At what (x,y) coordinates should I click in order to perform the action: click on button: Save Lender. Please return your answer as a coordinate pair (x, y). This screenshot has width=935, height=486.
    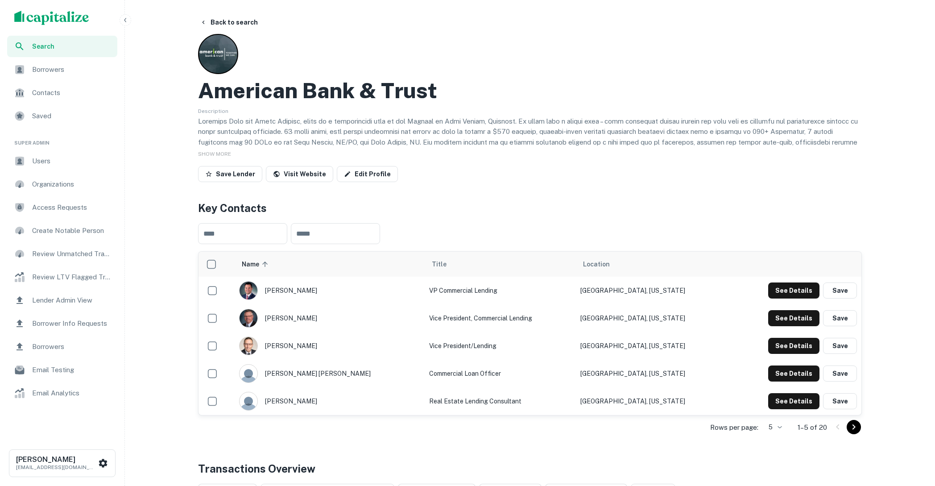
    Looking at the image, I should click on (230, 174).